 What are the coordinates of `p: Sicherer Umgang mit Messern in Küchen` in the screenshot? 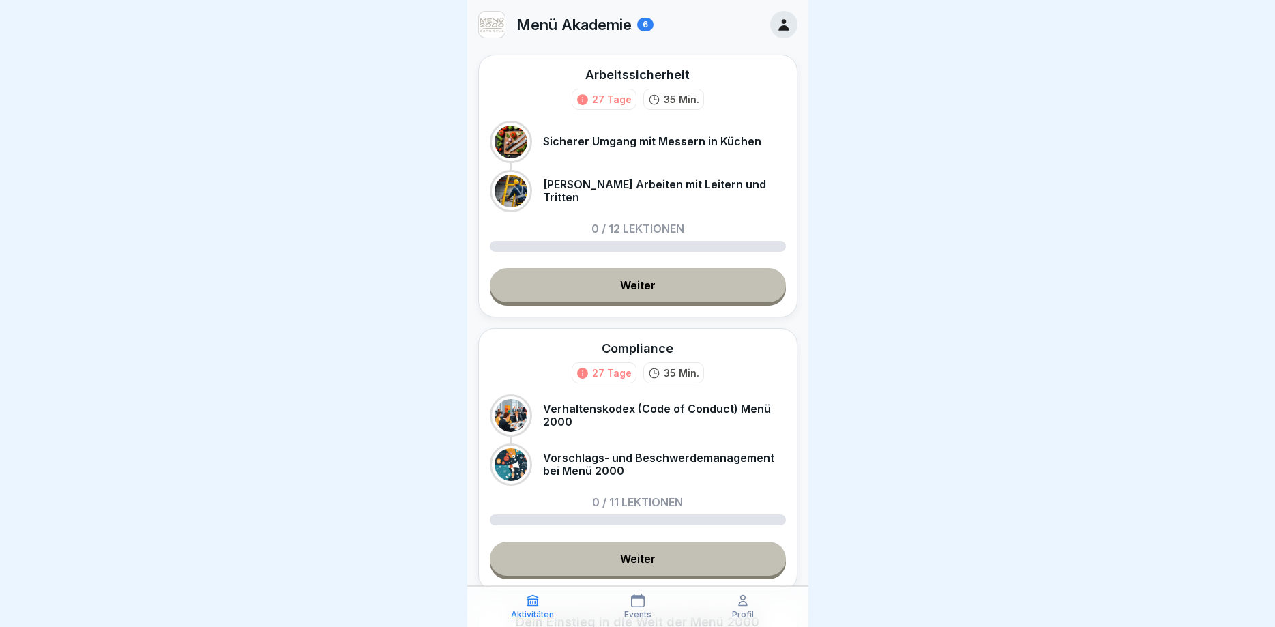 It's located at (652, 141).